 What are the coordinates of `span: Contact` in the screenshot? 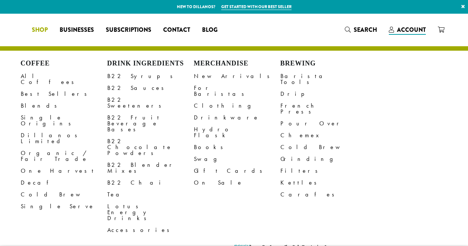 It's located at (176, 30).